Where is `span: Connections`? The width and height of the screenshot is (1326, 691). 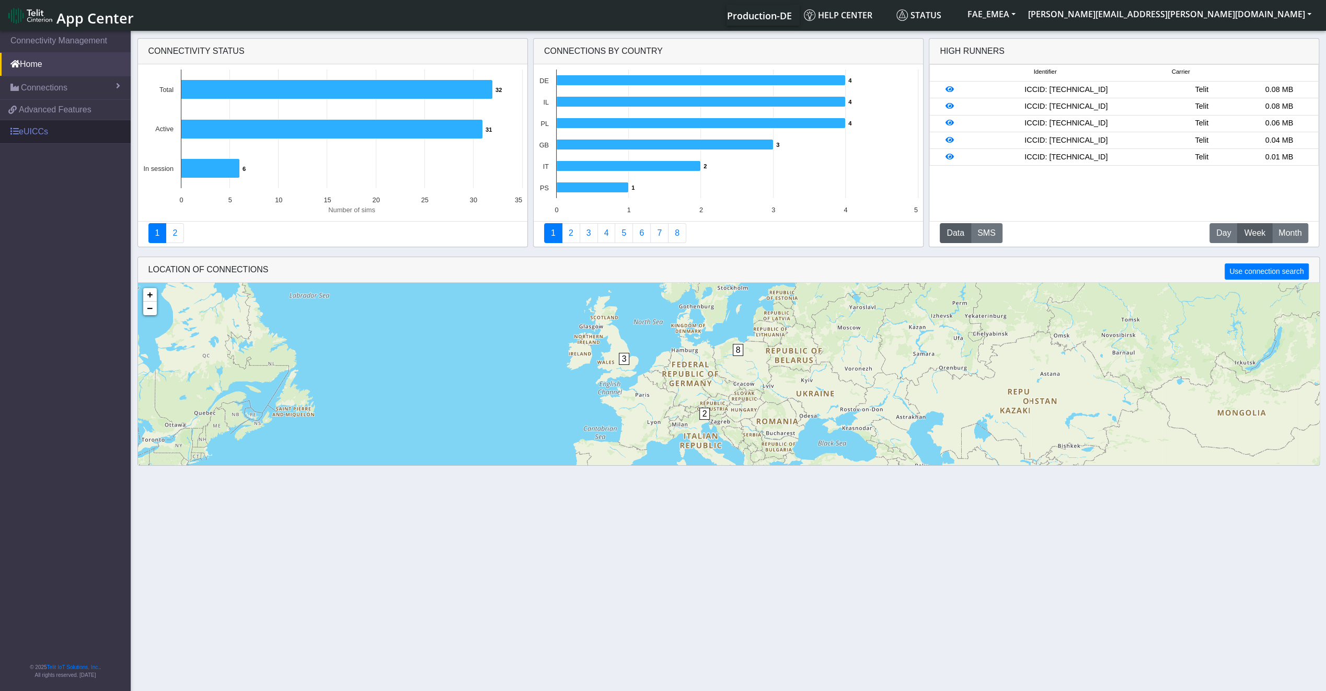 span: Connections is located at coordinates (44, 88).